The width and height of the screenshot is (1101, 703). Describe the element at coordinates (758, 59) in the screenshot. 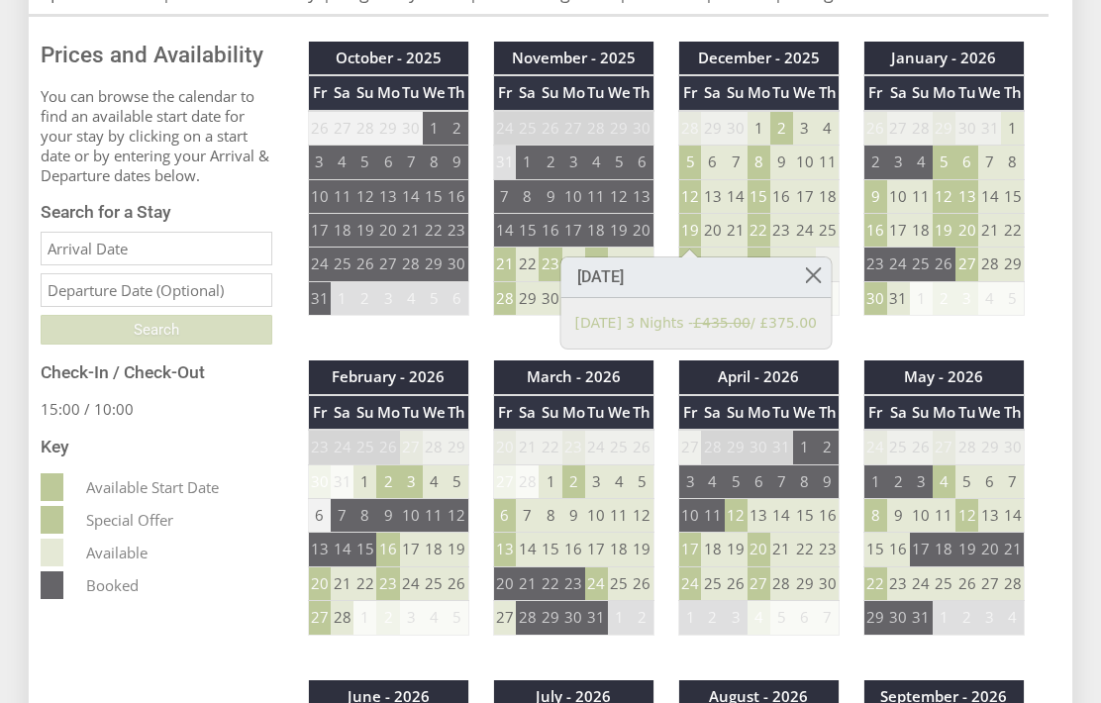

I see `th: December - 2025` at that location.